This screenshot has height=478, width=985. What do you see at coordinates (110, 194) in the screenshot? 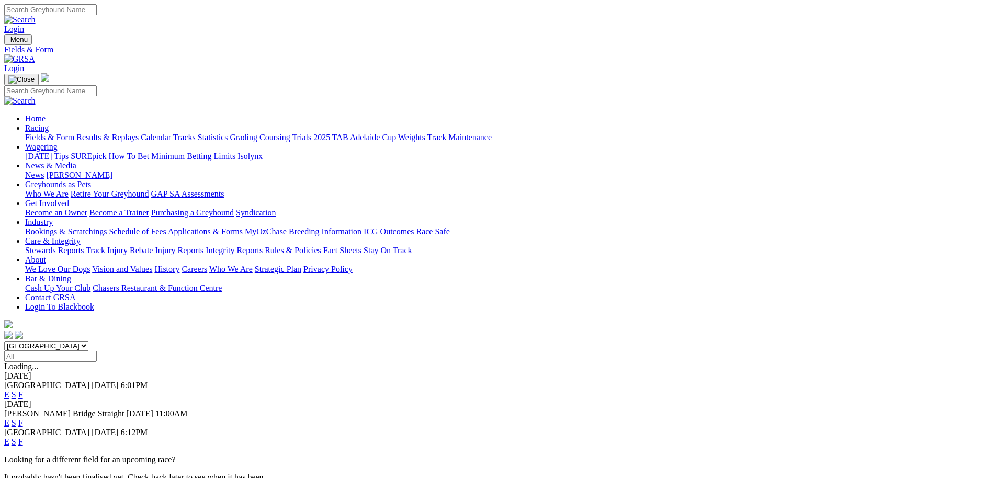
I see `a: Retire Your Greyhound` at bounding box center [110, 194].